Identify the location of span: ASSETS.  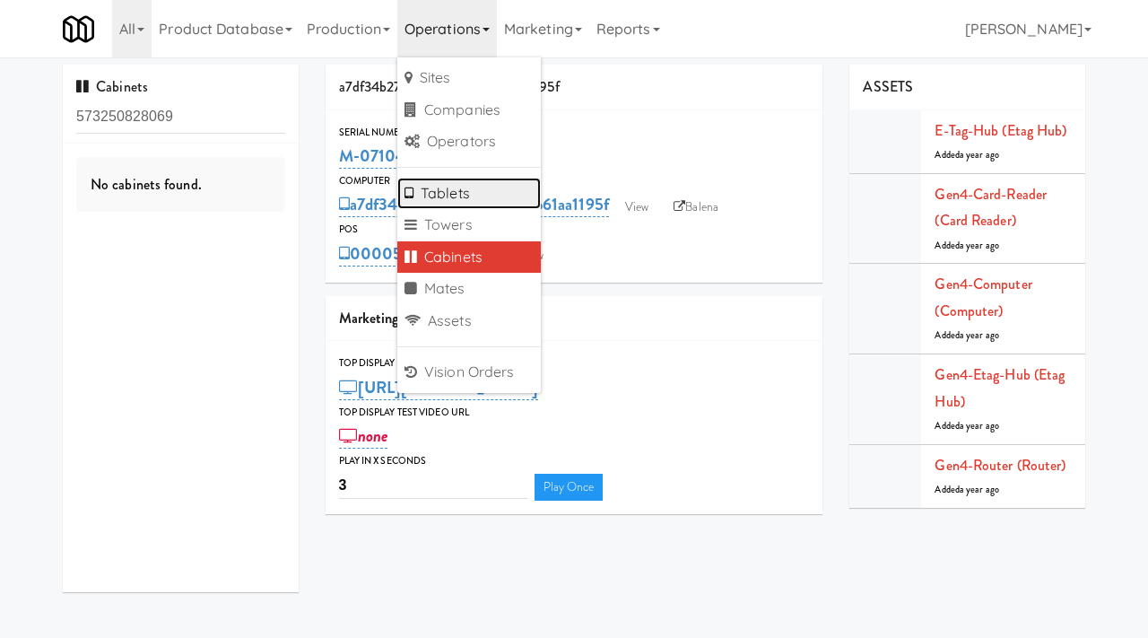
(888, 86).